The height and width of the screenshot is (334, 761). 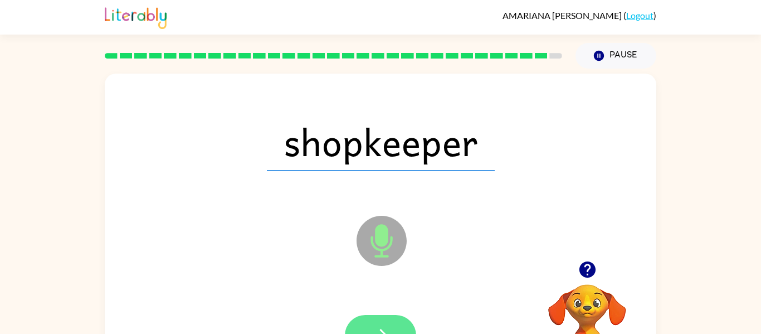 What do you see at coordinates (380, 141) in the screenshot?
I see `span: shopkeeper` at bounding box center [380, 141].